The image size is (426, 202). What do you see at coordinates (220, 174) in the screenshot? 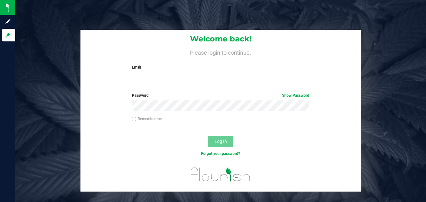
I see `img: flourish_logo.svg` at bounding box center [220, 174].